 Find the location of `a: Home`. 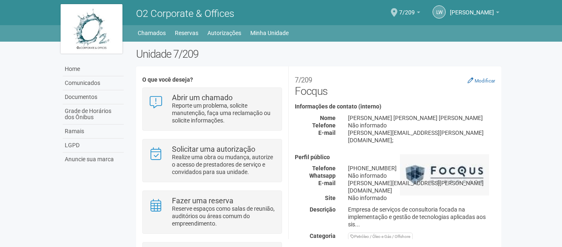

a: Home is located at coordinates (93, 69).